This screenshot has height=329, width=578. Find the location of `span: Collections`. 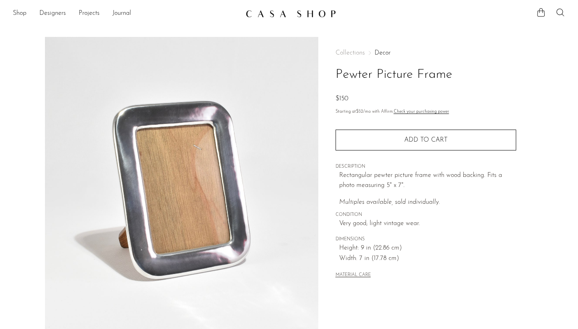

span: Collections is located at coordinates (350, 53).